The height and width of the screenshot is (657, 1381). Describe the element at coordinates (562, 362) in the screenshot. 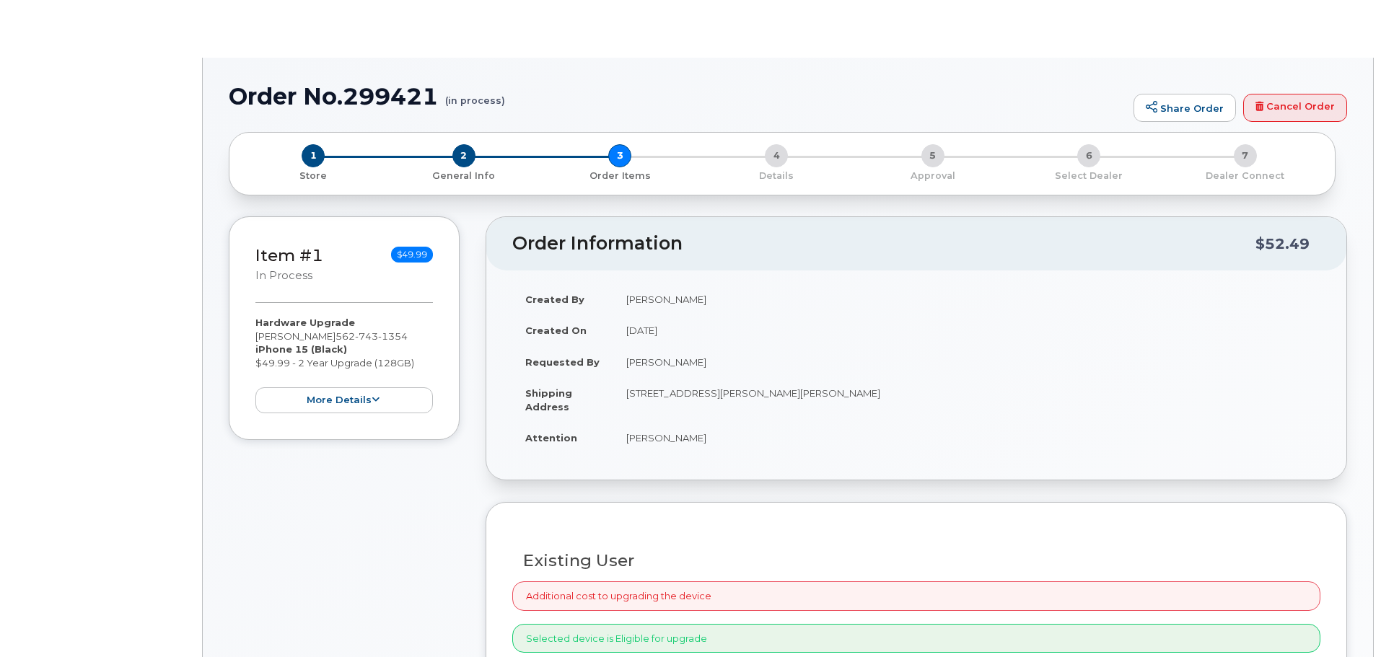

I see `strong: Requested By` at that location.